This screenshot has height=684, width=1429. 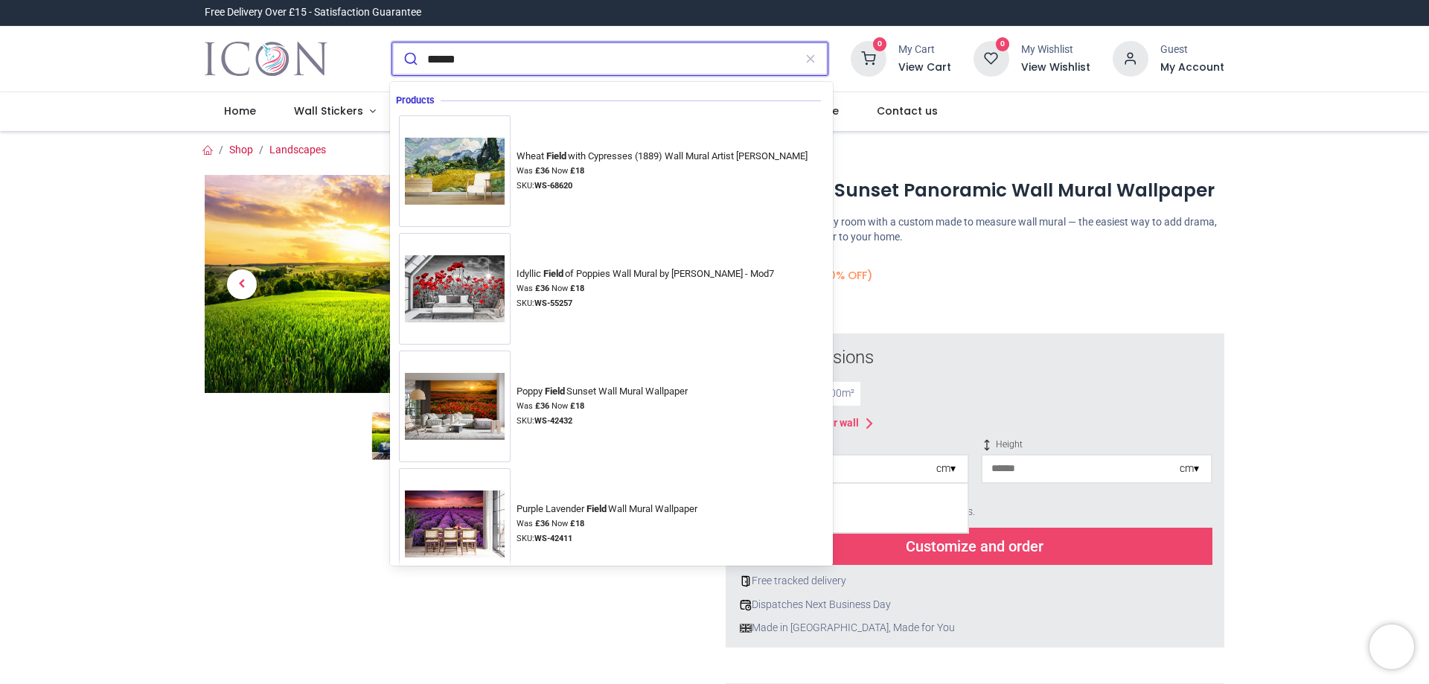 I want to click on div: Enter Dimensions, so click(x=975, y=358).